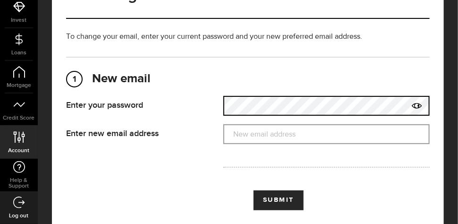  What do you see at coordinates (137, 131) in the screenshot?
I see `div: Enter new email address` at bounding box center [137, 131].